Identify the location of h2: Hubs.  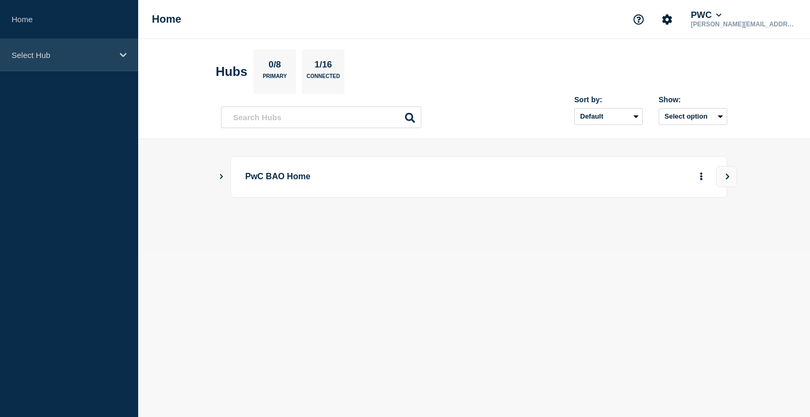
(231, 72).